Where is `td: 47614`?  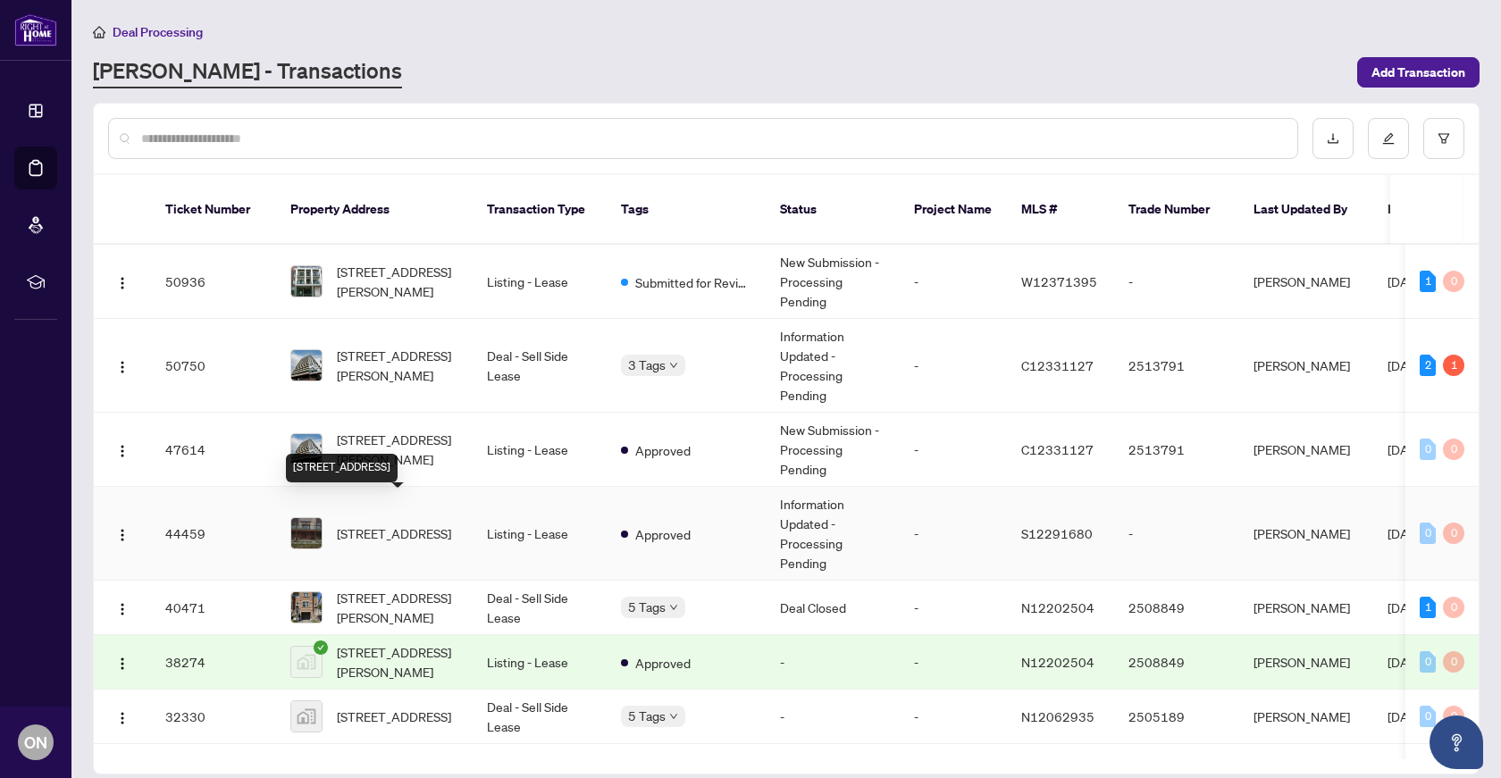
td: 47614 is located at coordinates (214, 449).